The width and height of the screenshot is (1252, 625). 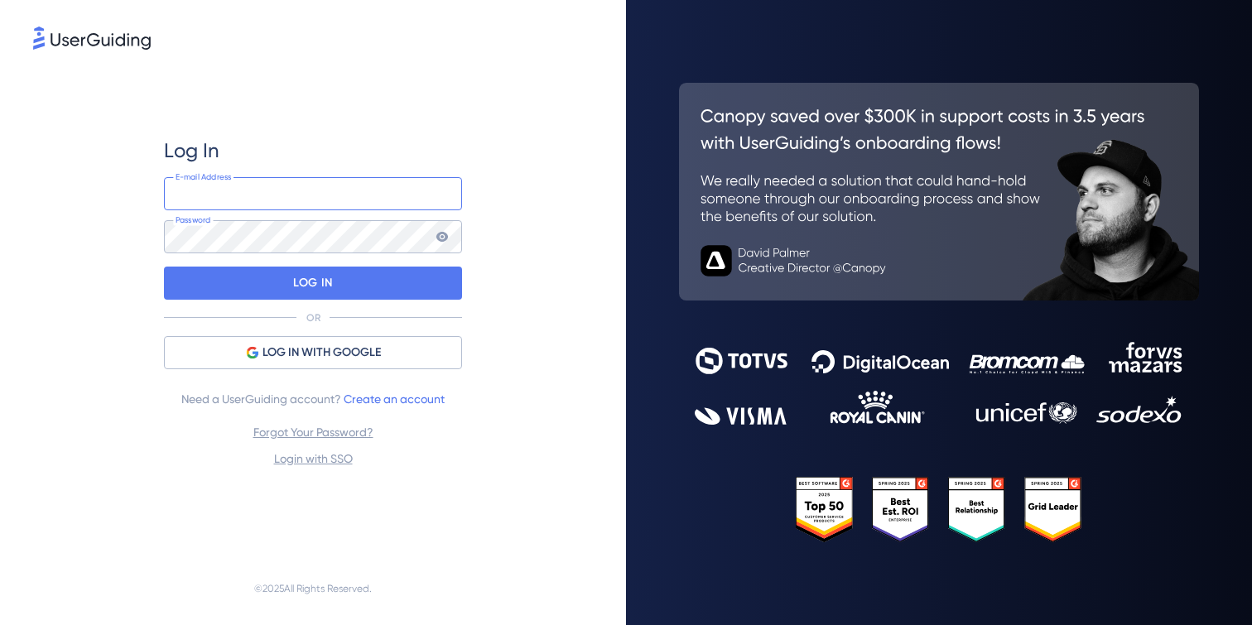 What do you see at coordinates (313, 589) in the screenshot?
I see `span: © 2025 All Rights Reserved.` at bounding box center [313, 589].